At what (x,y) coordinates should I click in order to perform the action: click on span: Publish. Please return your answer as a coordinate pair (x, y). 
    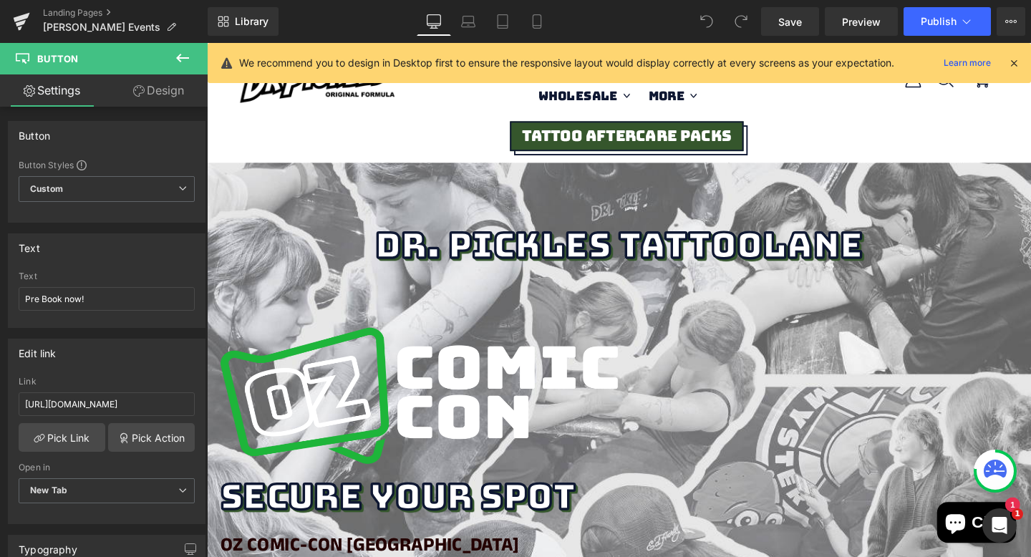
    Looking at the image, I should click on (939, 21).